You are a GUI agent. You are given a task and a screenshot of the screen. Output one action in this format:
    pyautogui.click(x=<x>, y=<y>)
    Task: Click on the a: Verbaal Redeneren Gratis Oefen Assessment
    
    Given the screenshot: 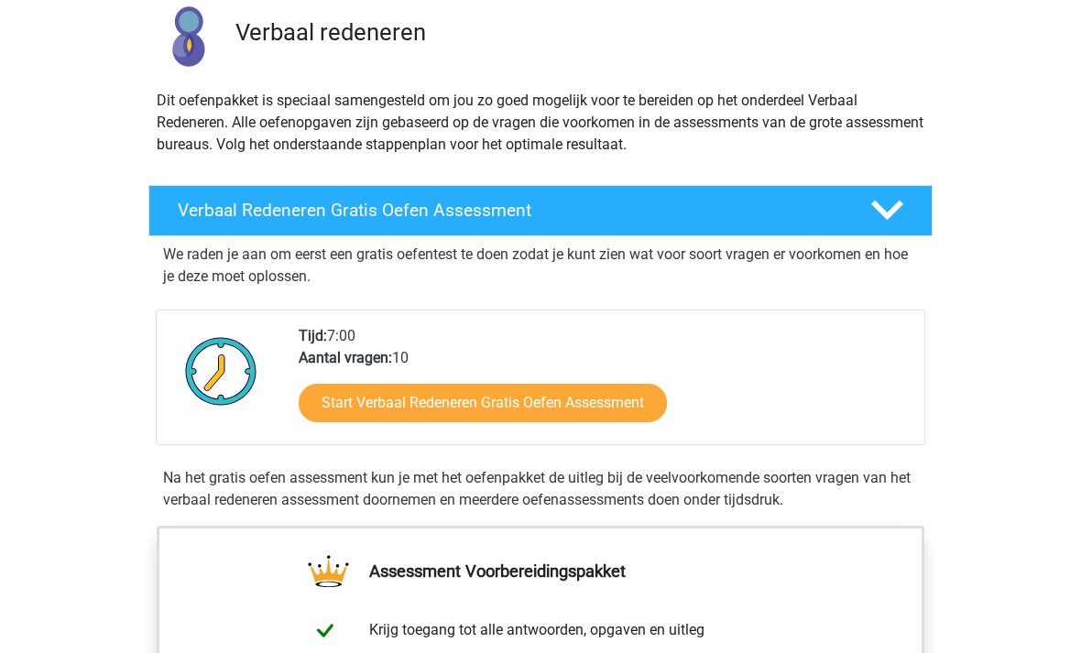 What is the action you would take?
    pyautogui.click(x=540, y=212)
    